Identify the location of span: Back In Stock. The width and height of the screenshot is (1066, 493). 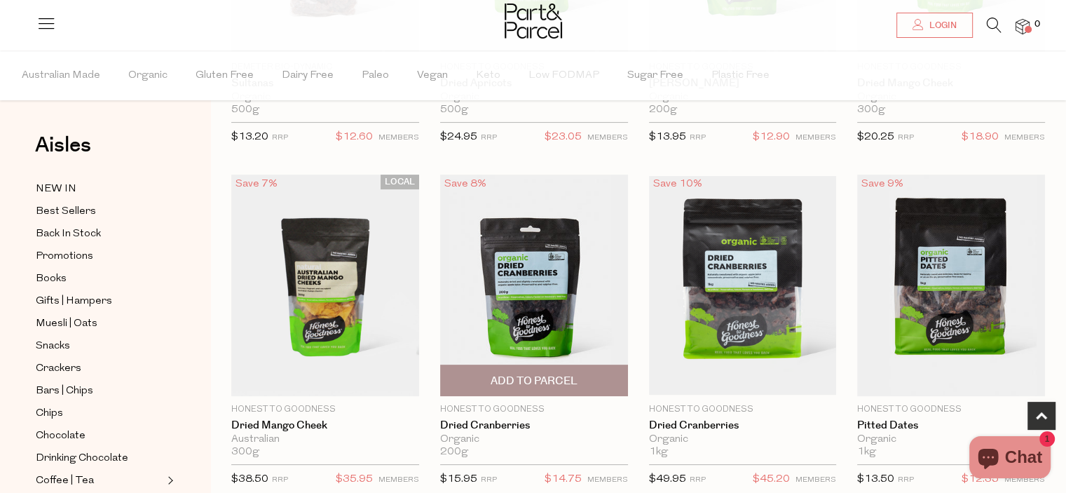
(68, 234).